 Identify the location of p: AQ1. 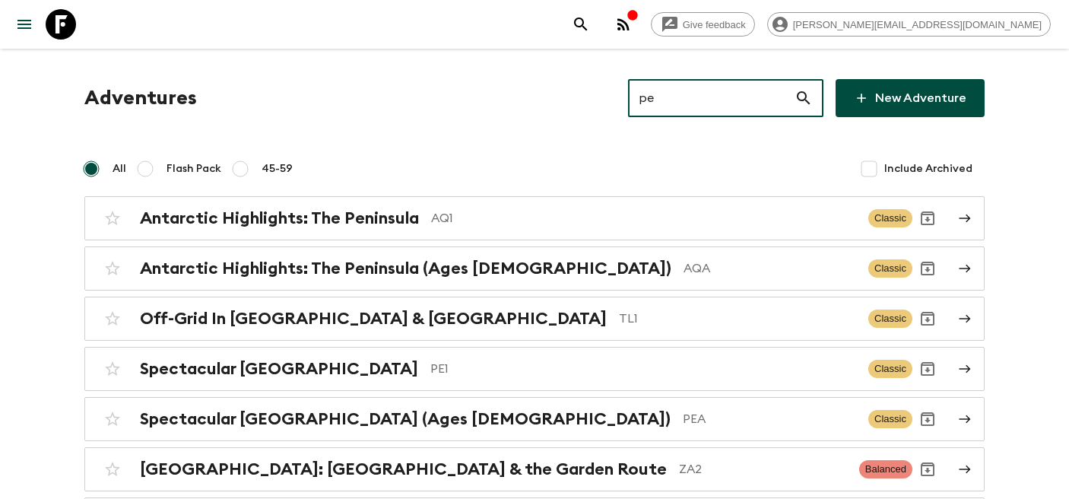
(643, 218).